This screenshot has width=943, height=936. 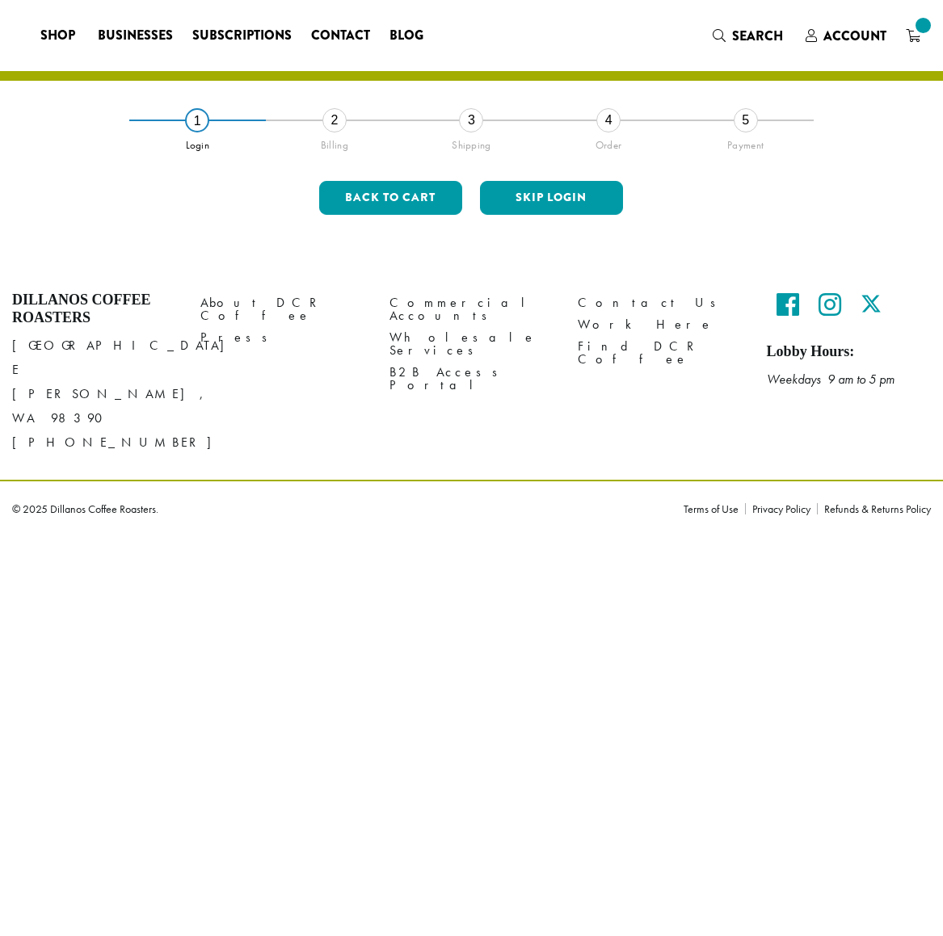 I want to click on a: Wholesale Services, so click(x=471, y=344).